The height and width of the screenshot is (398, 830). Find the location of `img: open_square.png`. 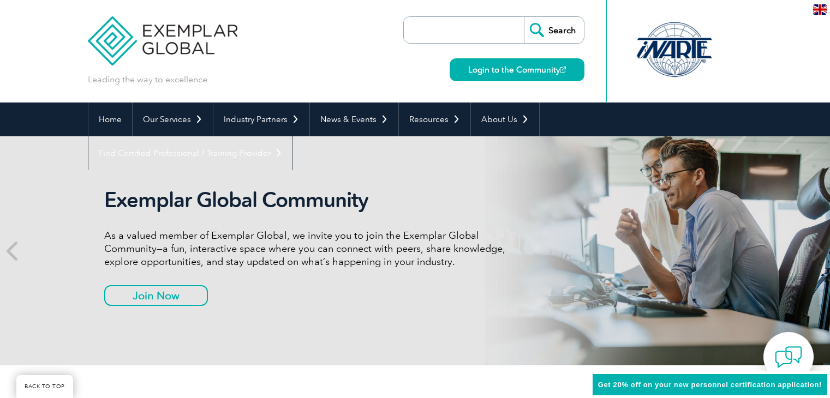

img: open_square.png is located at coordinates (563, 69).